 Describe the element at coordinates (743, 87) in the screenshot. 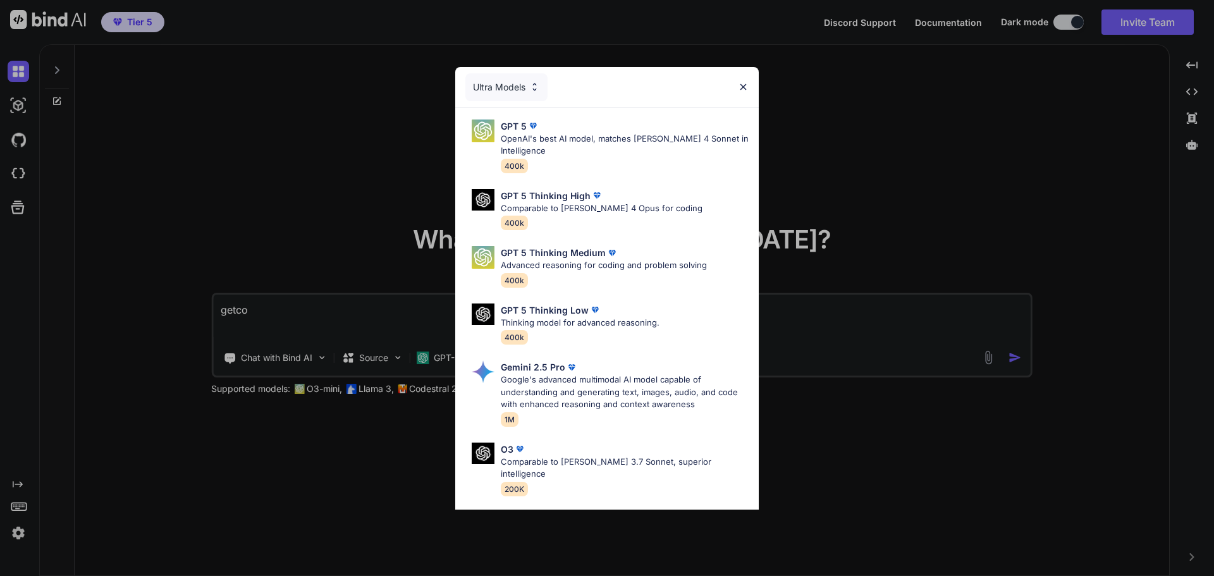

I see `img: close` at that location.